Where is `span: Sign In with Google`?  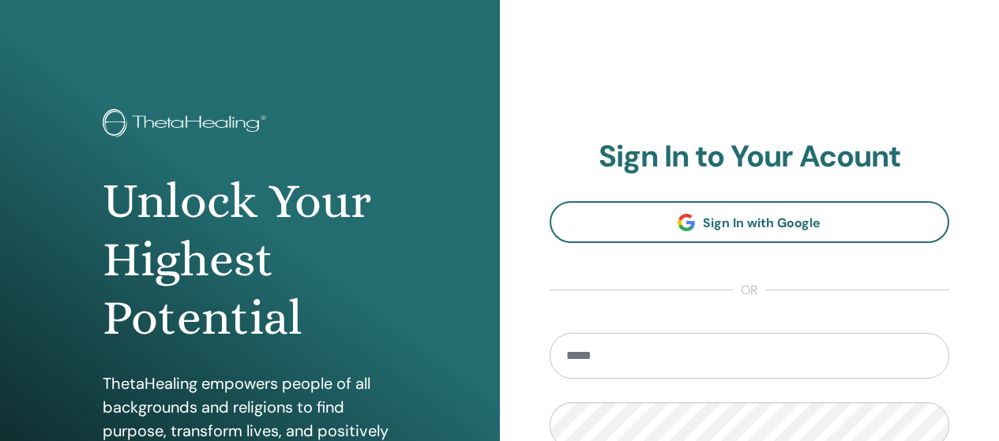 span: Sign In with Google is located at coordinates (761, 223).